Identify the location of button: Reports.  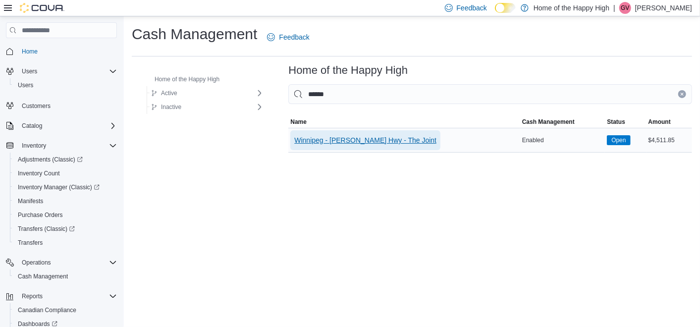
(61, 296).